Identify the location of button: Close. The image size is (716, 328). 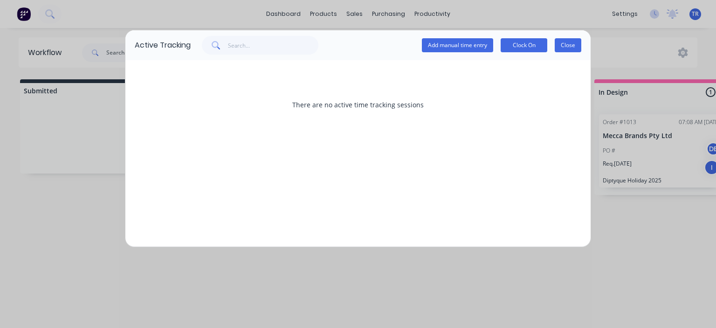
(568, 45).